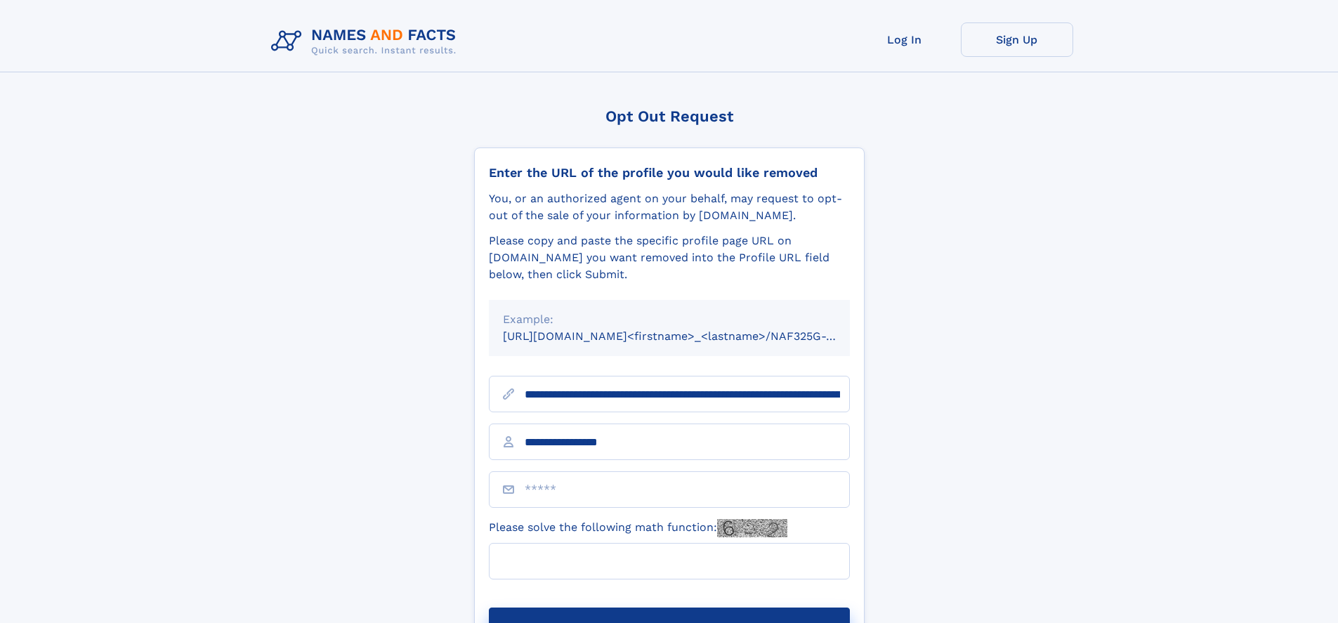 The image size is (1338, 623). Describe the element at coordinates (669, 173) in the screenshot. I see `div: Enter the URL of the profile you would like removed` at that location.